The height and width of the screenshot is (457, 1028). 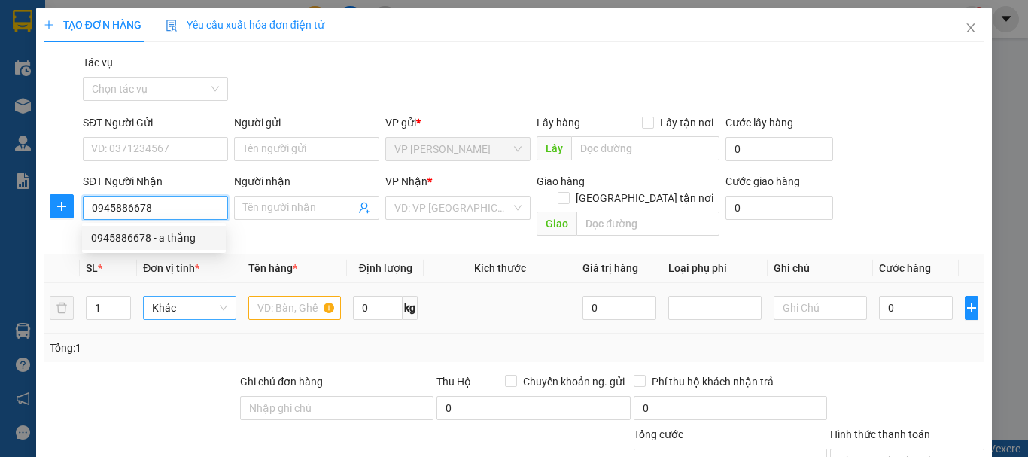 I want to click on span: Kích thước, so click(x=500, y=268).